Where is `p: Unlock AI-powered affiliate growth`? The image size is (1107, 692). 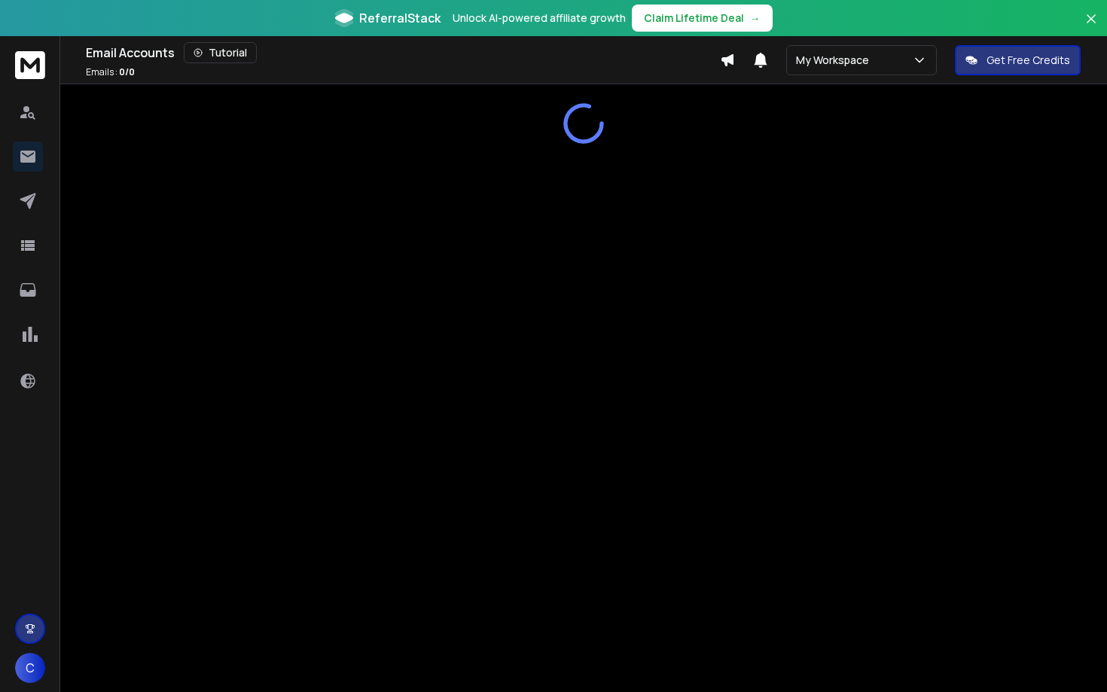 p: Unlock AI-powered affiliate growth is located at coordinates (539, 18).